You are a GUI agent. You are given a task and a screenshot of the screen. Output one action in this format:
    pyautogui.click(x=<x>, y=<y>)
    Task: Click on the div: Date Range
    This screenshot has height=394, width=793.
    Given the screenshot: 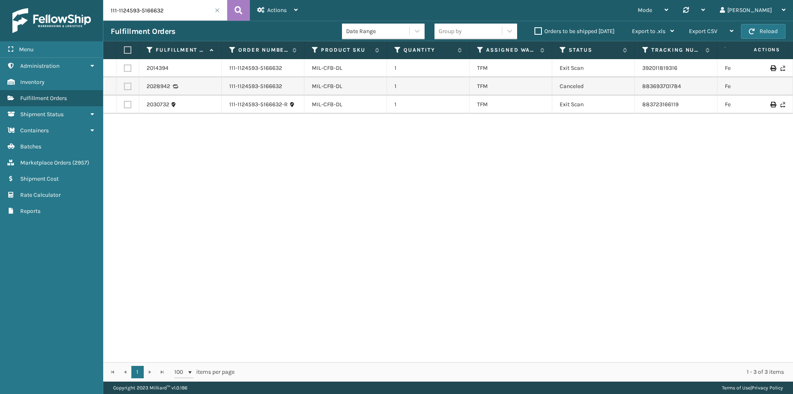 What is the action you would take?
    pyautogui.click(x=378, y=31)
    